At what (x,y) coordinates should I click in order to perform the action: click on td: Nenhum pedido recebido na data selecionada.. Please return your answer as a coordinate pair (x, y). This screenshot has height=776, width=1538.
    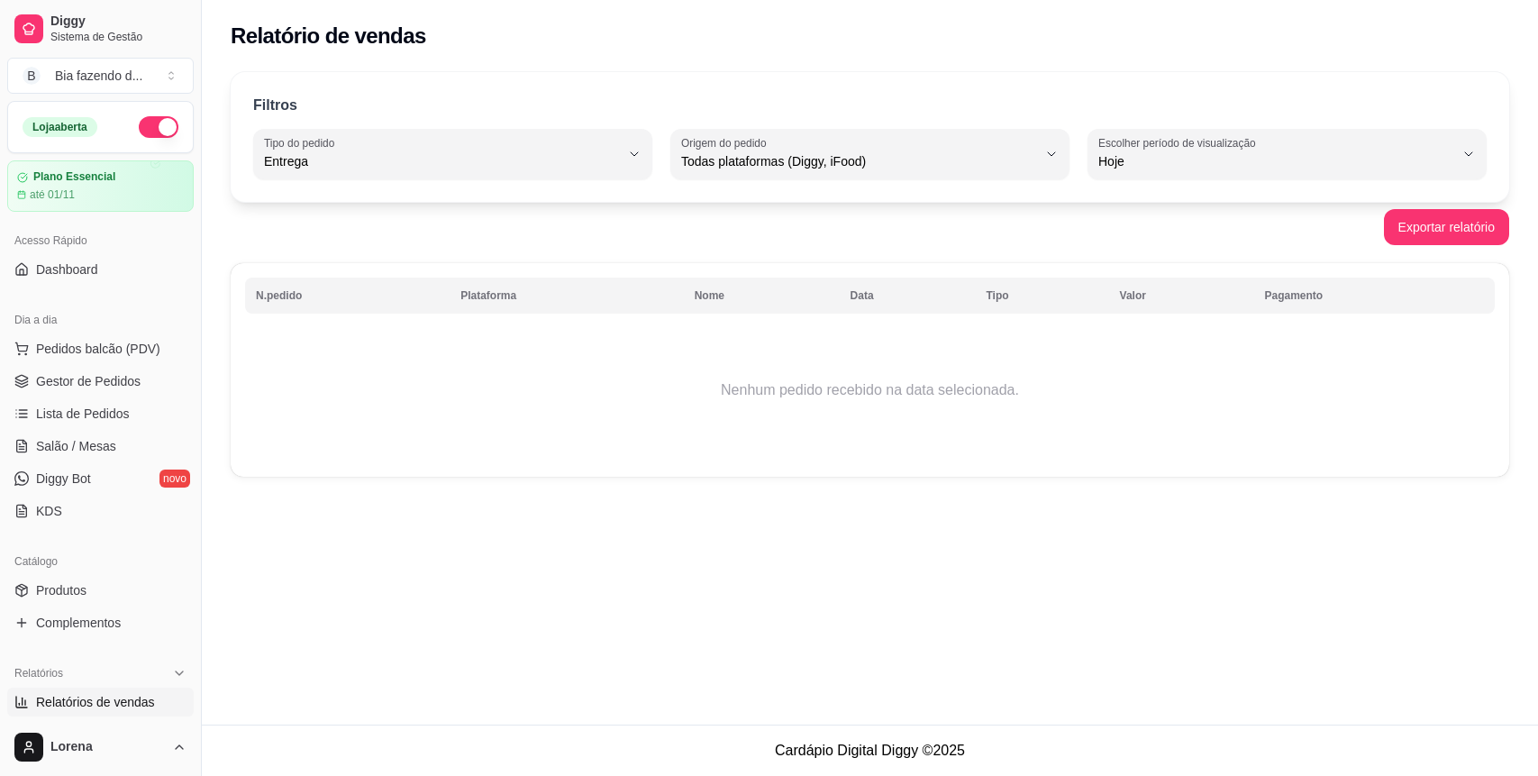
    Looking at the image, I should click on (870, 390).